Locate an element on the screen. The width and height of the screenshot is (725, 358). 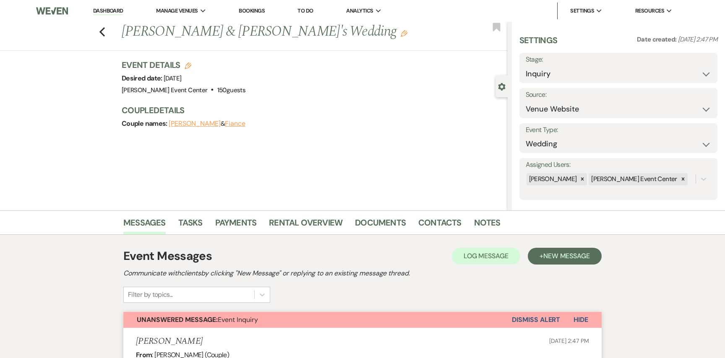
span: Analytics is located at coordinates (359, 11).